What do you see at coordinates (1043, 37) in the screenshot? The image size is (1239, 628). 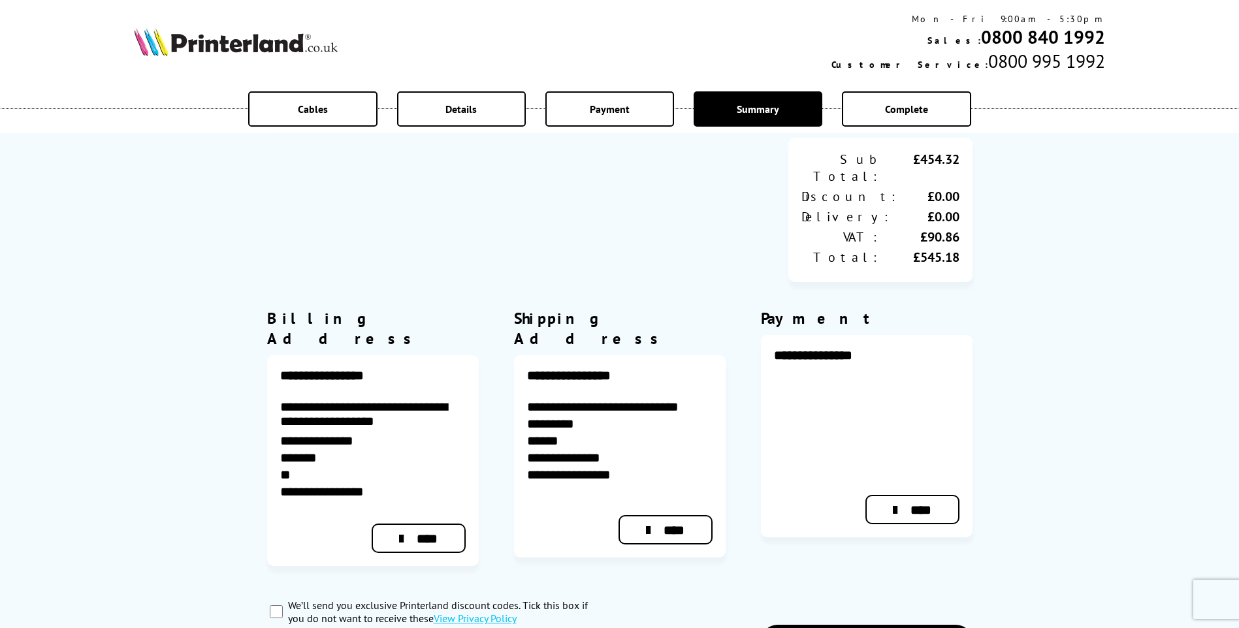 I see `b: 0800 840 1992` at bounding box center [1043, 37].